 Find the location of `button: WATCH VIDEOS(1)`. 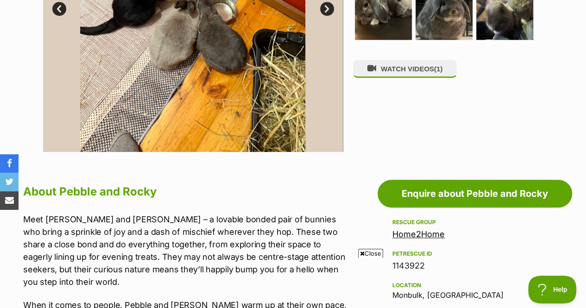

button: WATCH VIDEOS(1) is located at coordinates (405, 69).